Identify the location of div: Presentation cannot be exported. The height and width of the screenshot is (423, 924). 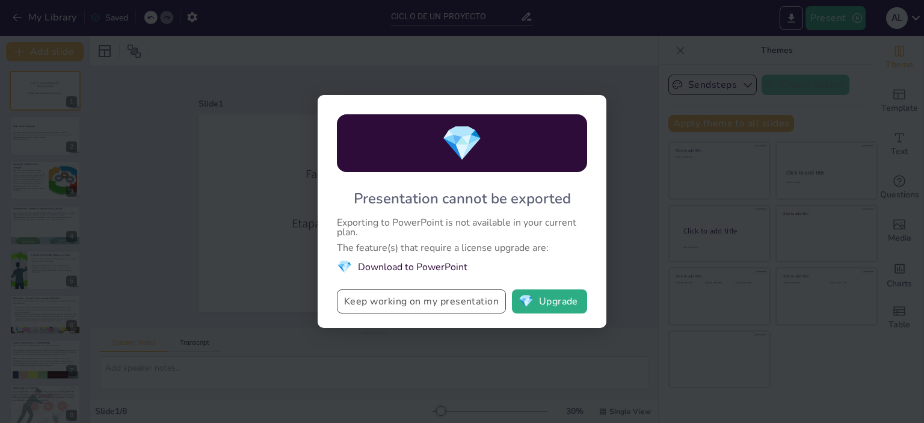
(462, 198).